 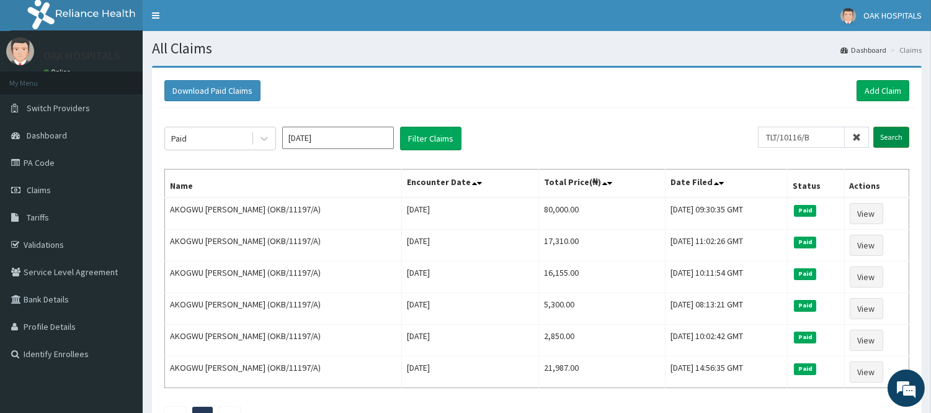 What do you see at coordinates (905, 50) in the screenshot?
I see `li: Claims` at bounding box center [905, 50].